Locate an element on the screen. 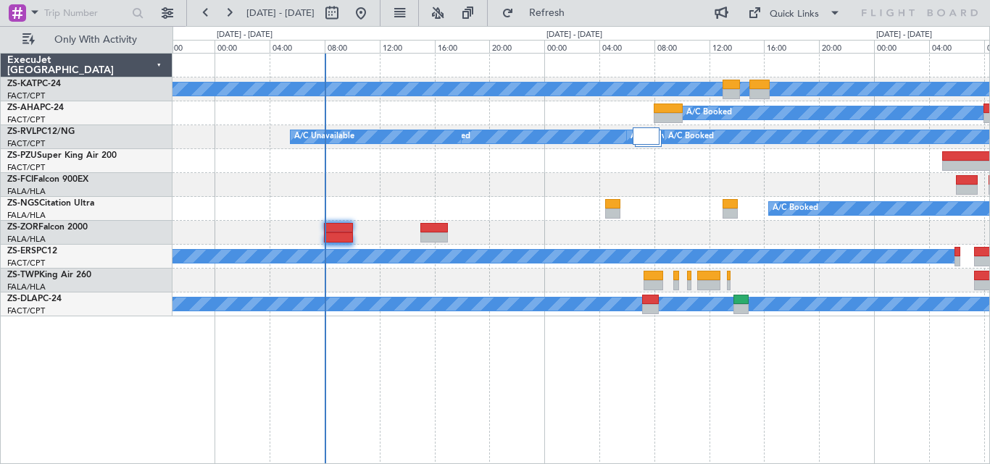 The height and width of the screenshot is (464, 990). a: ZS-KATPC-24 is located at coordinates (34, 84).